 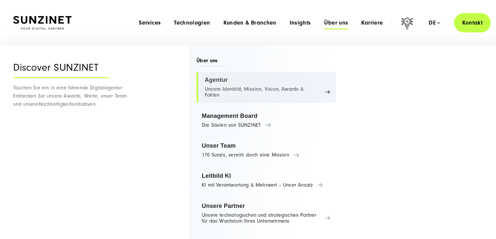 I want to click on span: Insights, so click(x=300, y=23).